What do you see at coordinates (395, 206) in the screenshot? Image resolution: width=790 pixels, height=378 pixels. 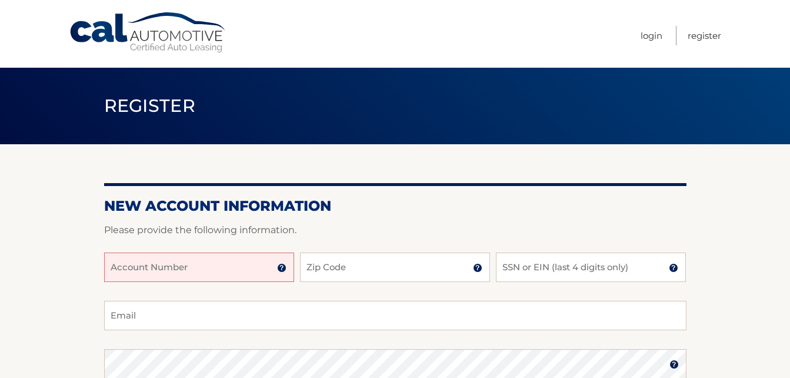 I see `h2: New Account Information` at bounding box center [395, 206].